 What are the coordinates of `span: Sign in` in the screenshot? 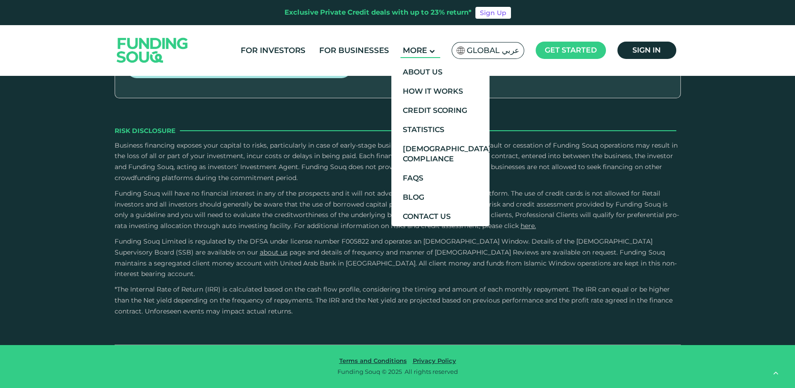 It's located at (646, 50).